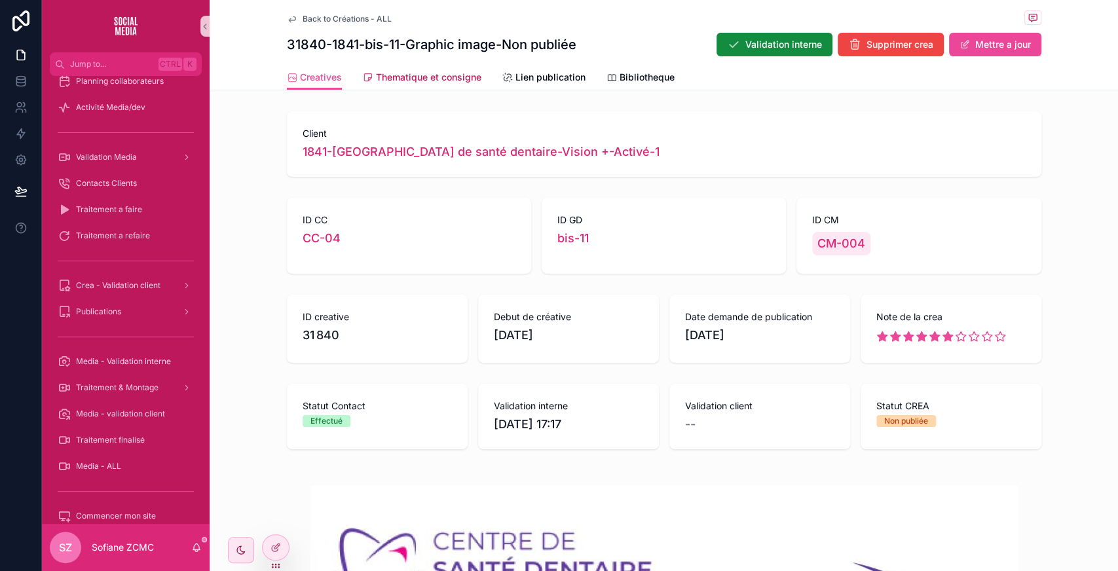 The height and width of the screenshot is (571, 1118). Describe the element at coordinates (126, 26) in the screenshot. I see `img: App logo` at that location.